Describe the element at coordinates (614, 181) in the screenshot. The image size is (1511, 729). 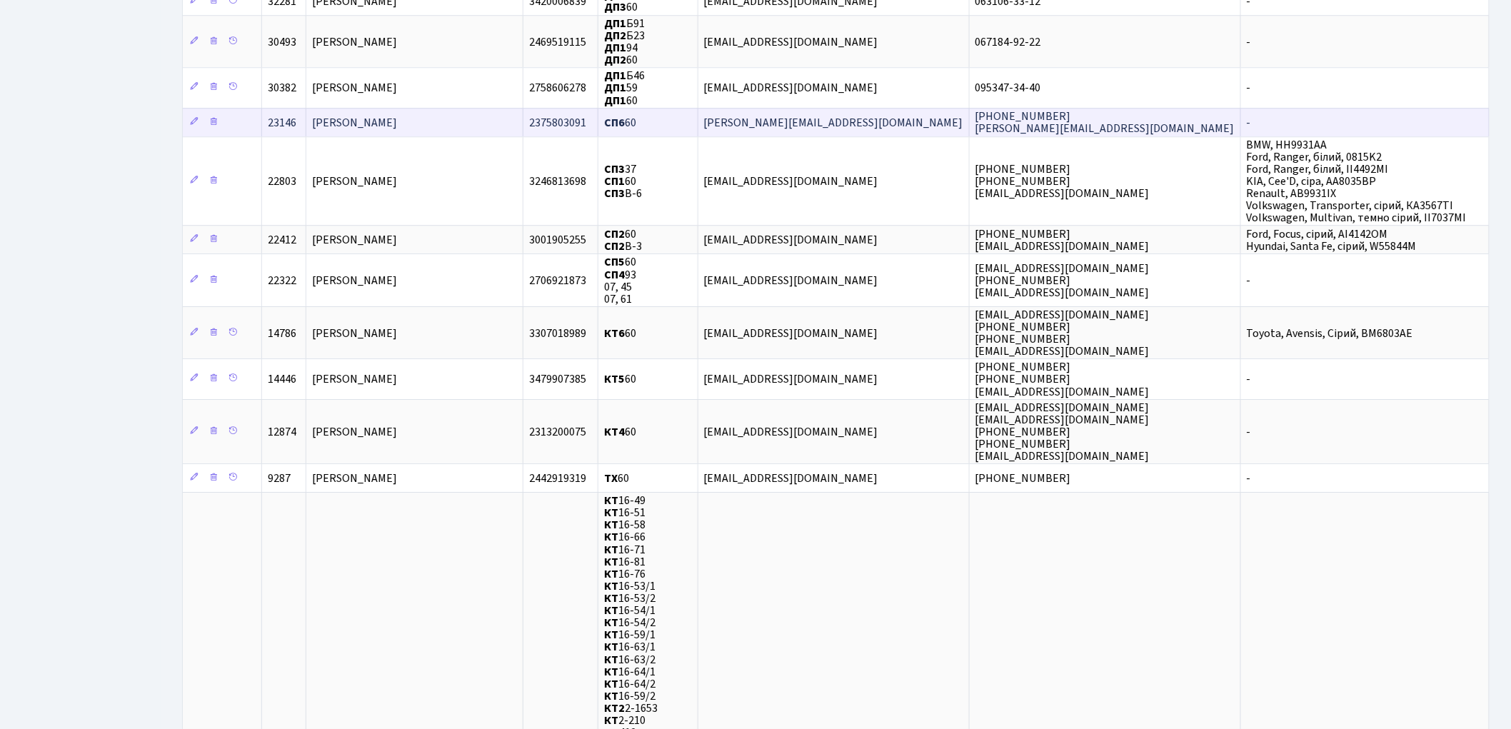
I see `b: СП1` at that location.